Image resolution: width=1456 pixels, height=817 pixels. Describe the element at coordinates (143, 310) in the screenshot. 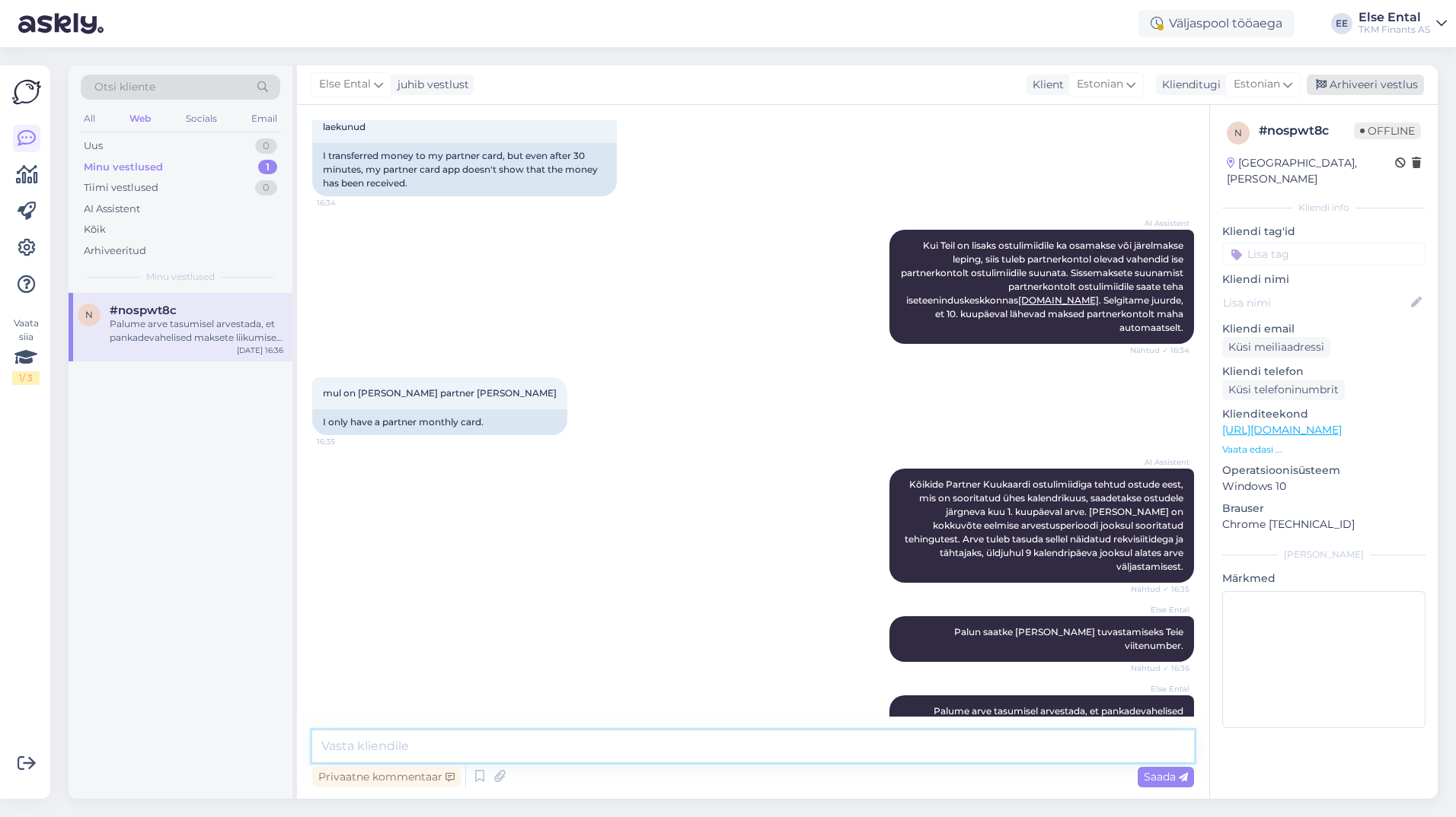

I see `span: #nospwt8c` at that location.